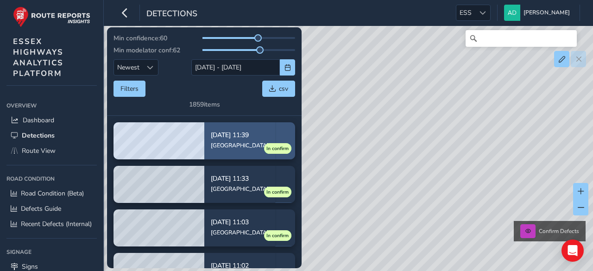 The height and width of the screenshot is (271, 593). Describe the element at coordinates (38, 120) in the screenshot. I see `span: Dashboard` at that location.